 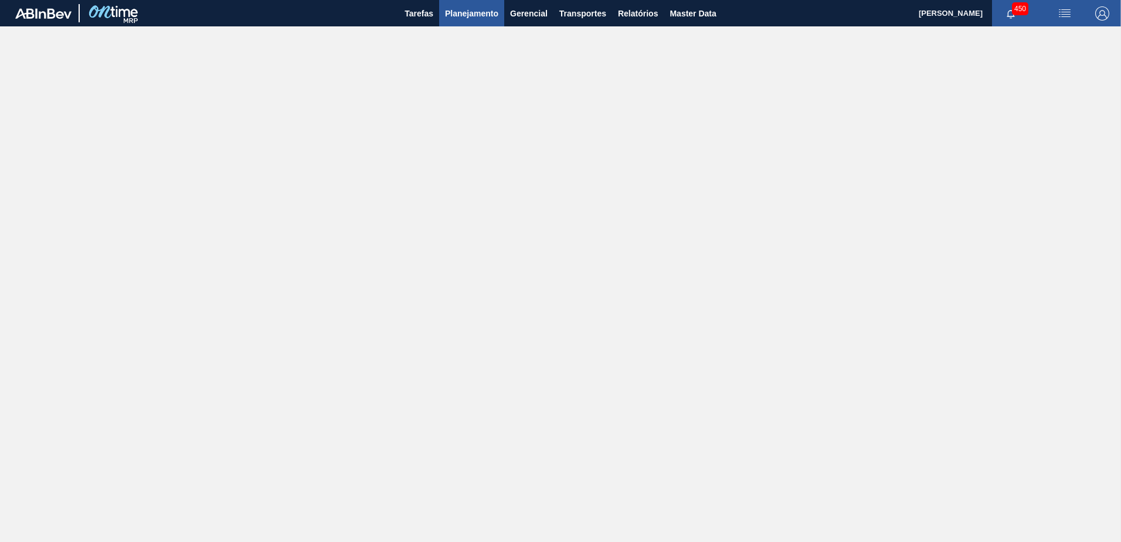 I want to click on span: Transportes, so click(x=583, y=13).